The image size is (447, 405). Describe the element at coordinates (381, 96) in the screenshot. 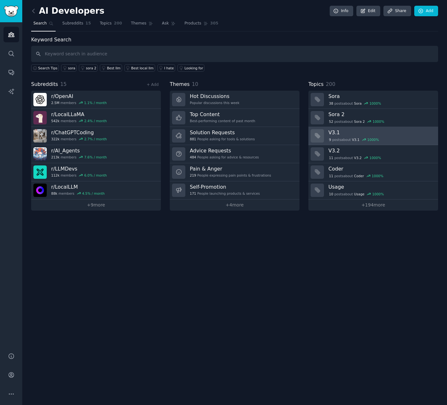

I see `h3: Sora` at that location.